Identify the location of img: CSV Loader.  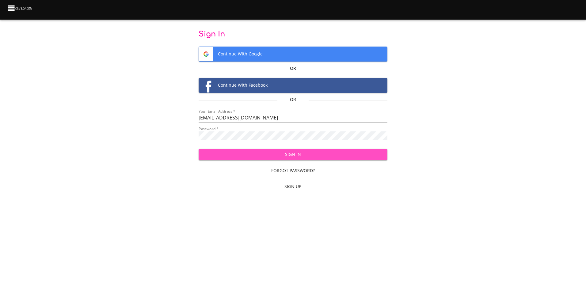
(20, 8).